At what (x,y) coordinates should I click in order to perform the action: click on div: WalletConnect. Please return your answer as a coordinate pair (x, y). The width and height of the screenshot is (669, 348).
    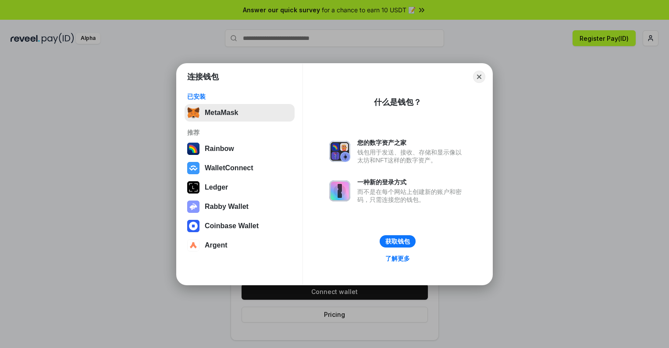
    Looking at the image, I should click on (229, 168).